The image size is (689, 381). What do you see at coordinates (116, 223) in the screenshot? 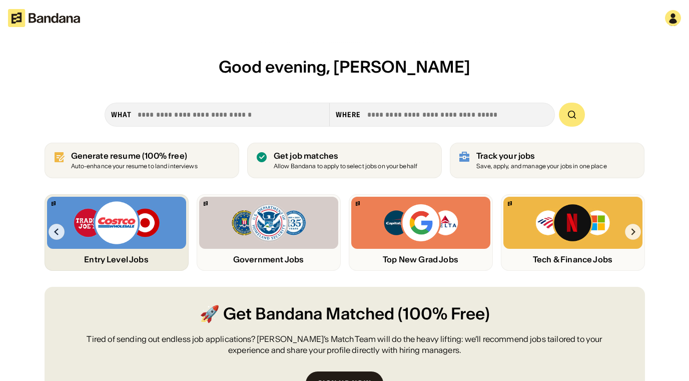
I see `img: Trader Joe’s, Costco, Target logos` at bounding box center [116, 223].